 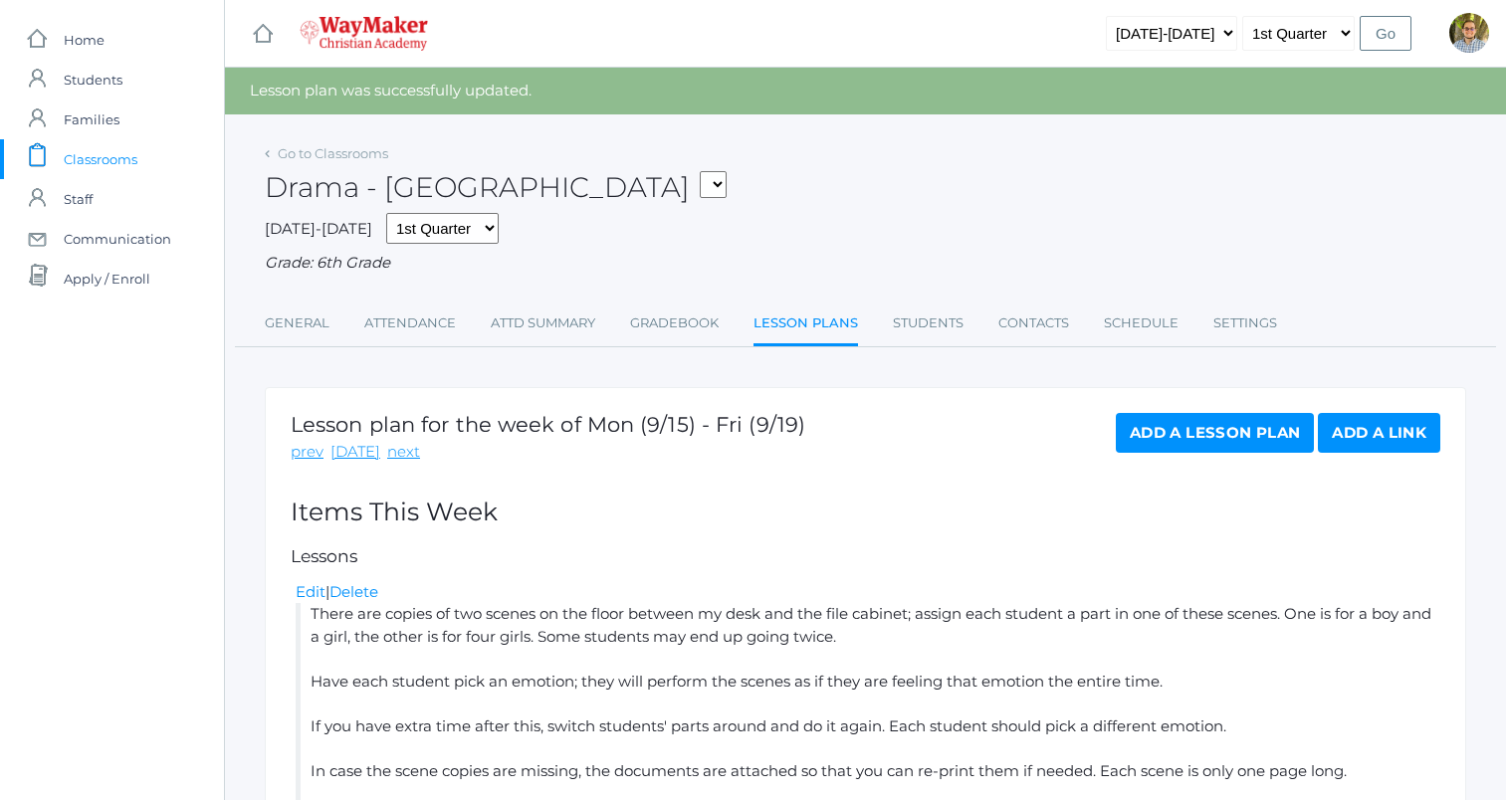 What do you see at coordinates (93, 80) in the screenshot?
I see `span: Students` at bounding box center [93, 80].